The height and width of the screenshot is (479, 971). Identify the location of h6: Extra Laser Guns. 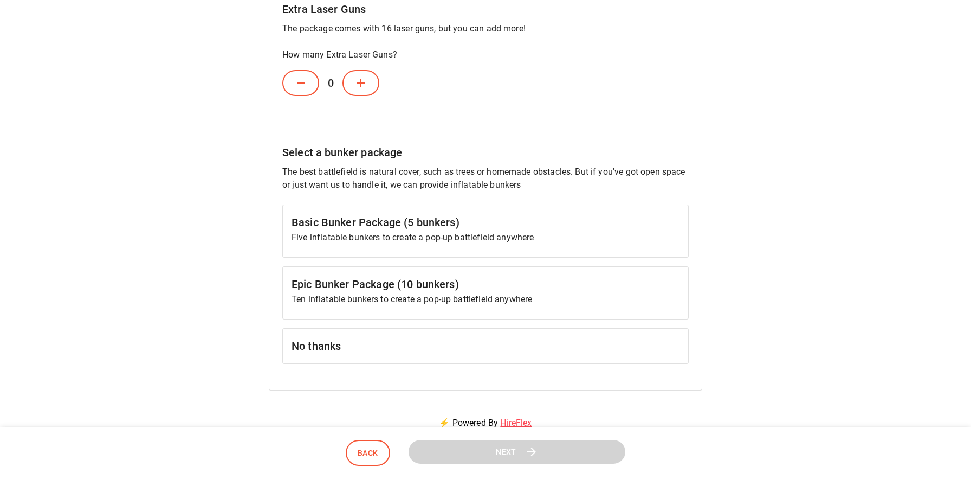
(486, 9).